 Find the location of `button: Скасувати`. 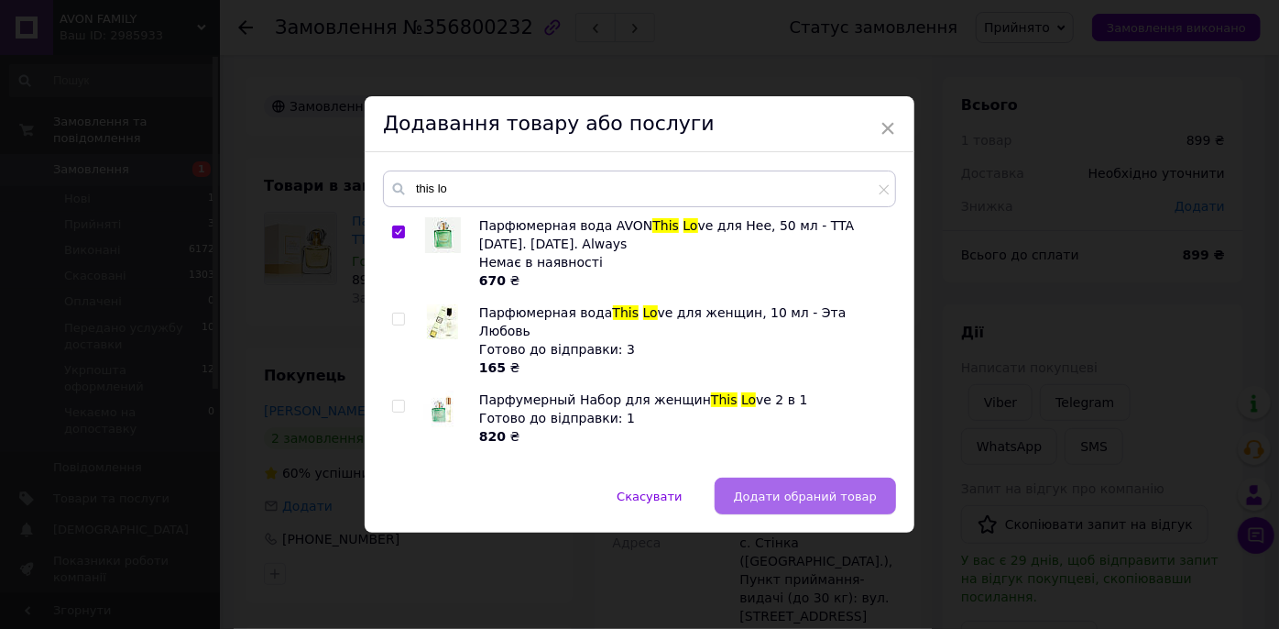

button: Скасувати is located at coordinates (649, 496).